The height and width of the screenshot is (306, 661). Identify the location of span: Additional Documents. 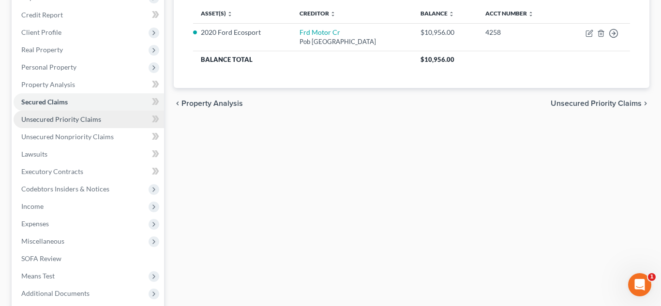
(55, 293).